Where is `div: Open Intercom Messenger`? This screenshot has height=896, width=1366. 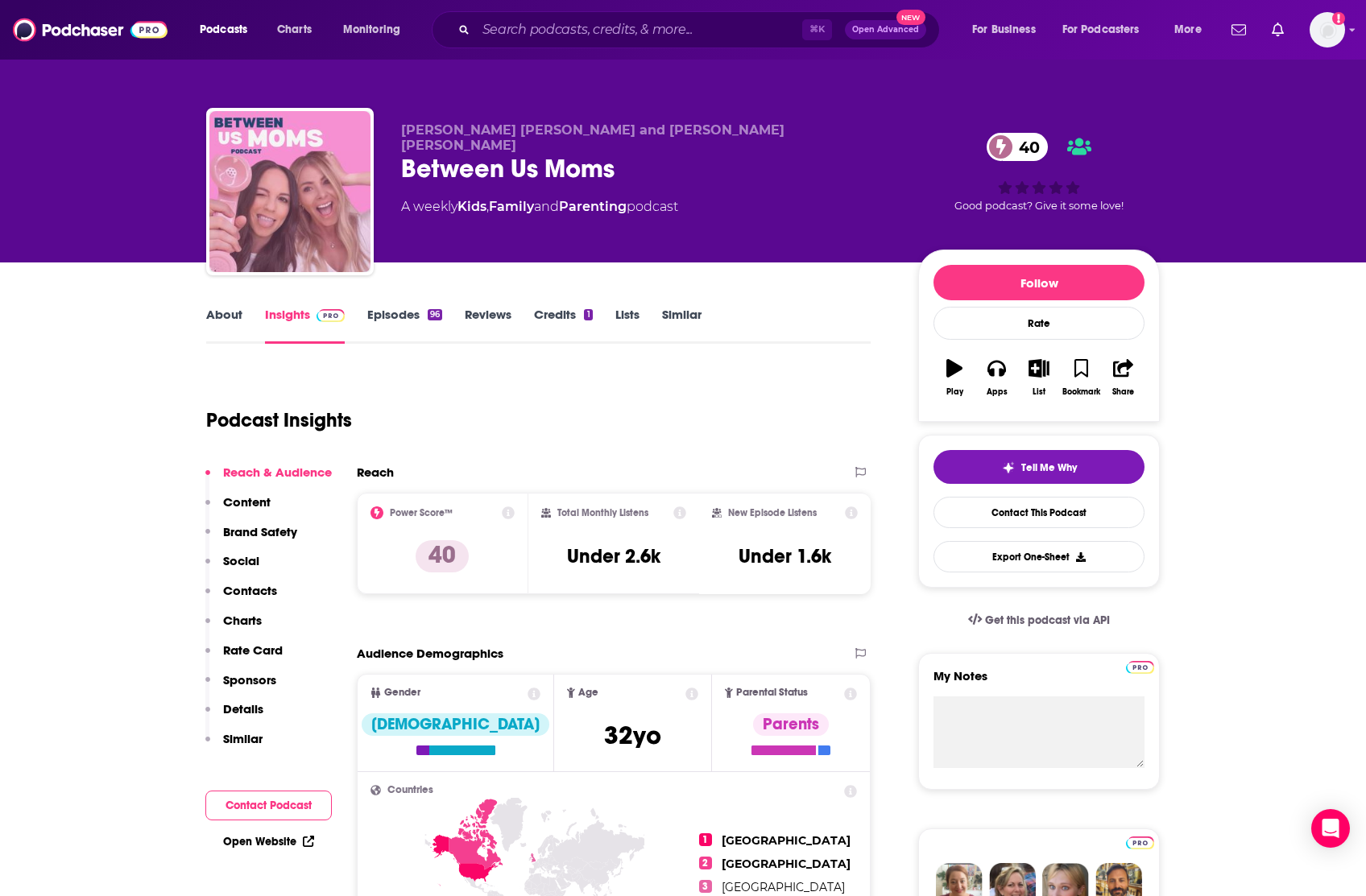 div: Open Intercom Messenger is located at coordinates (1331, 829).